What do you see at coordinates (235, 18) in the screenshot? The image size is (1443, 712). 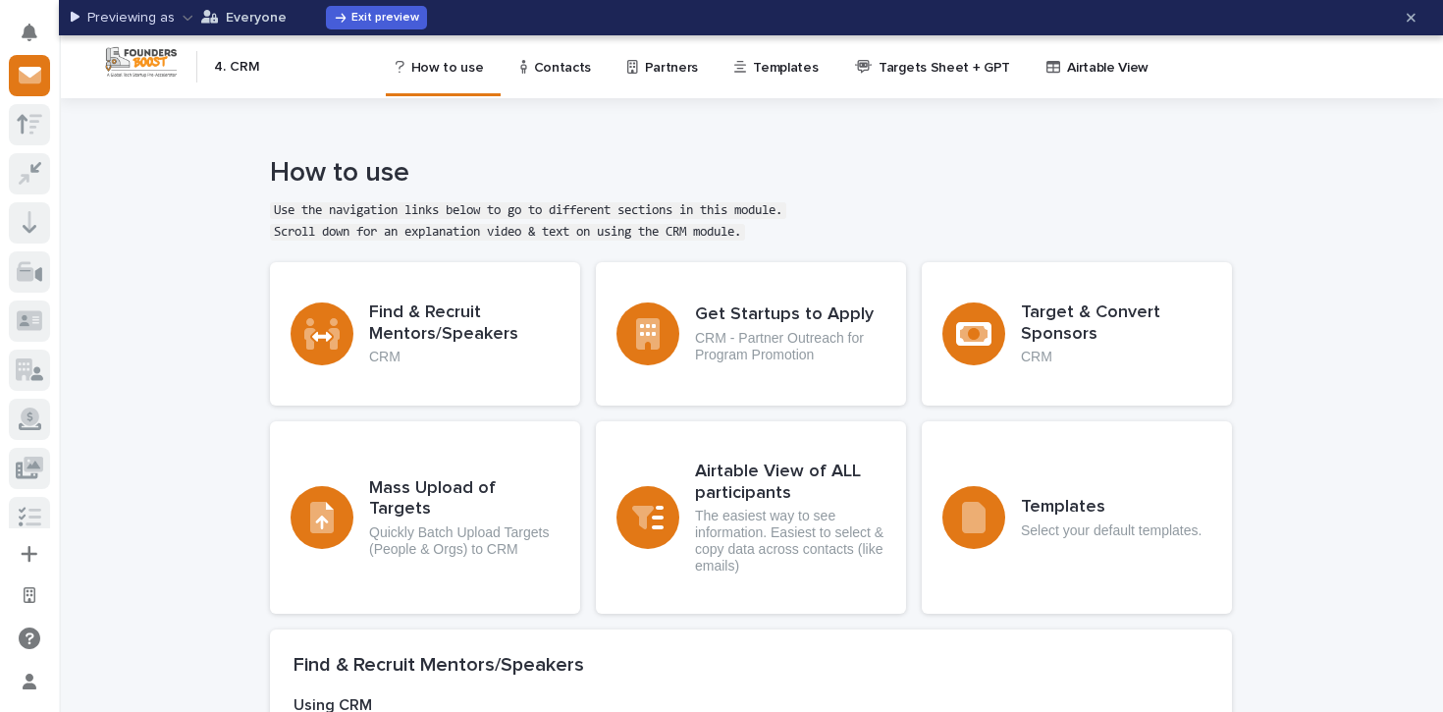 I see `button: Everyone` at bounding box center [235, 18].